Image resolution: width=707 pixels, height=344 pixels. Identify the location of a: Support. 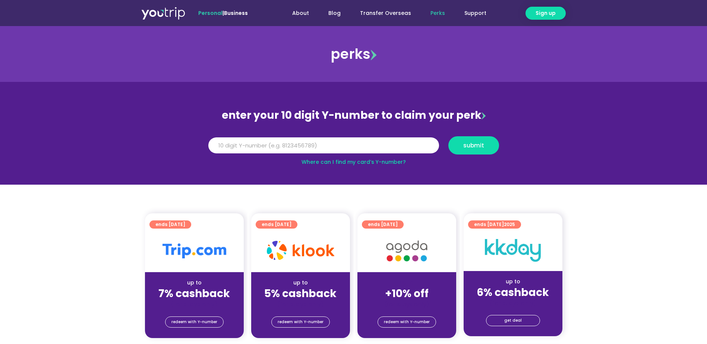
(475, 13).